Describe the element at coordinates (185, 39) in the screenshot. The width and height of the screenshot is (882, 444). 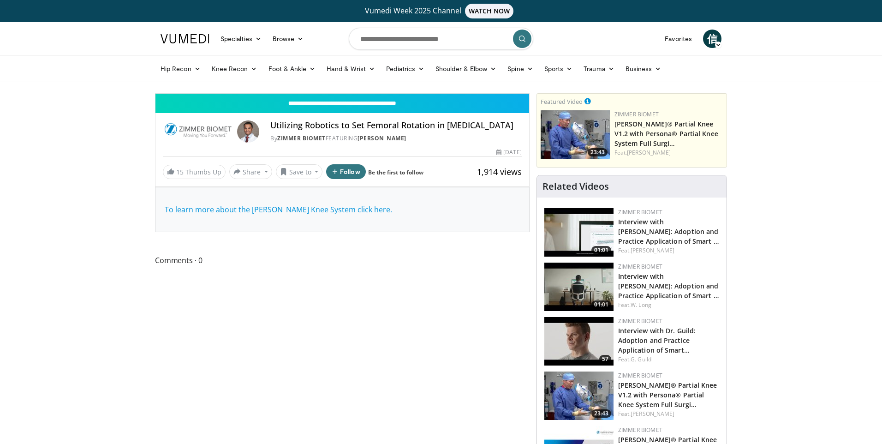
I see `img: VuMedi Logo` at that location.